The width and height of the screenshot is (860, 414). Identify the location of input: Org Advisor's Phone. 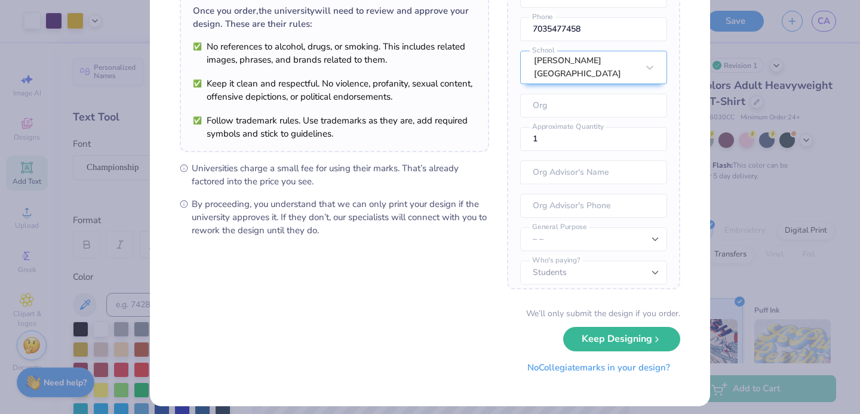
(594, 206).